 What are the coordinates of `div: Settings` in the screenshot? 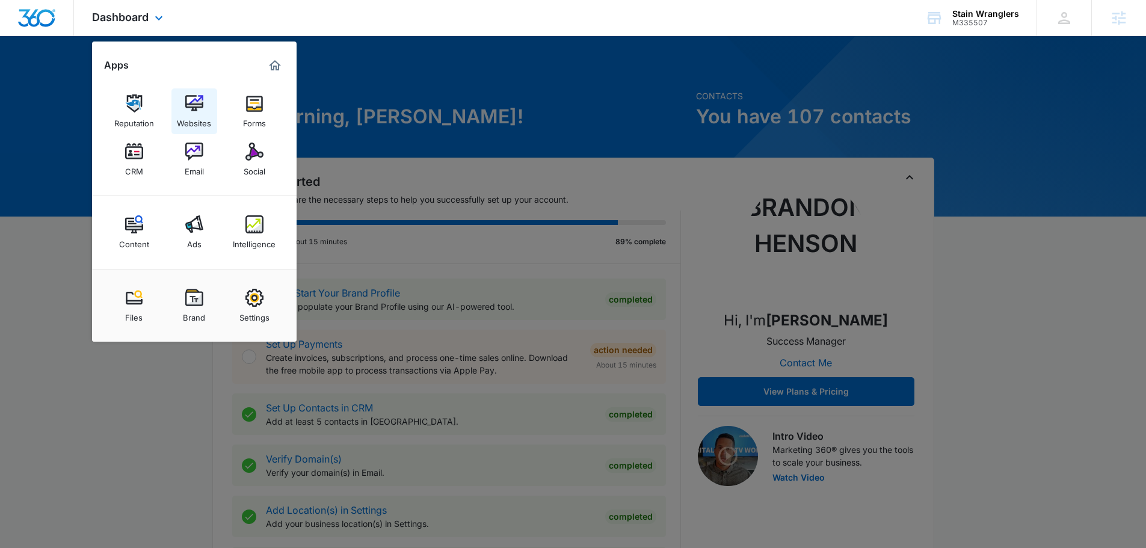 It's located at (255, 315).